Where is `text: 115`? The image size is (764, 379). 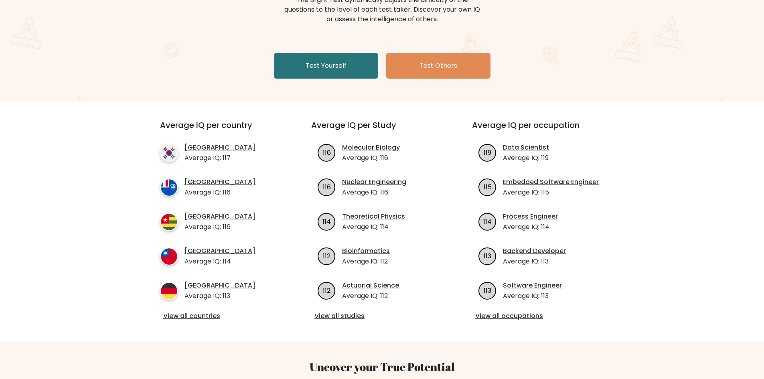
text: 115 is located at coordinates (488, 187).